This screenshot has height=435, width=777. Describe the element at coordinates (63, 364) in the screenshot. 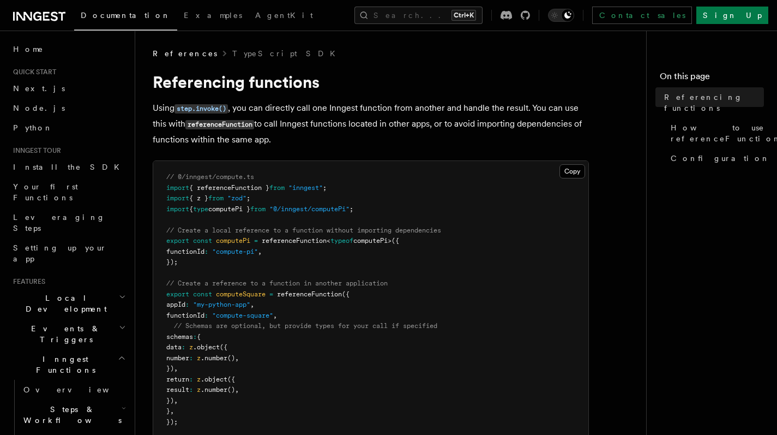

I see `span: Inngest Functions` at that location.